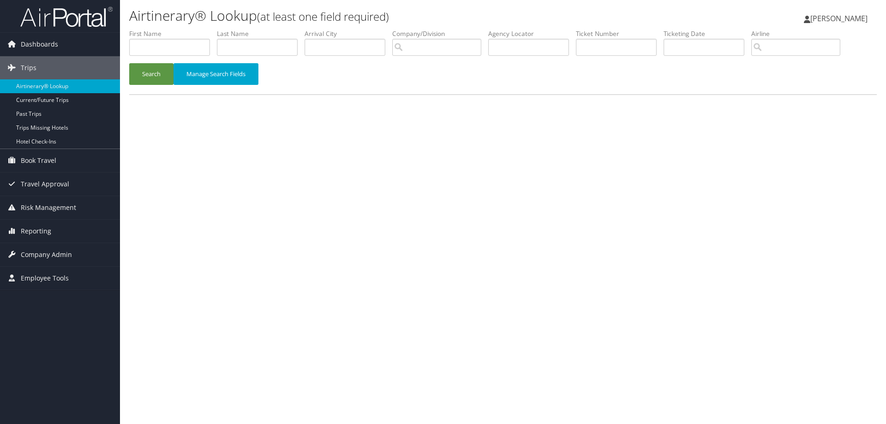  What do you see at coordinates (532, 34) in the screenshot?
I see `label: Agency Locator` at bounding box center [532, 34].